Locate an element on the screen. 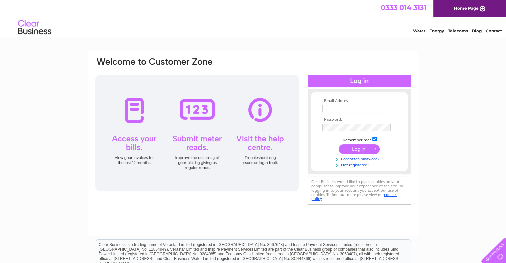 Image resolution: width=506 pixels, height=263 pixels. img: logo.png is located at coordinates (35, 27).